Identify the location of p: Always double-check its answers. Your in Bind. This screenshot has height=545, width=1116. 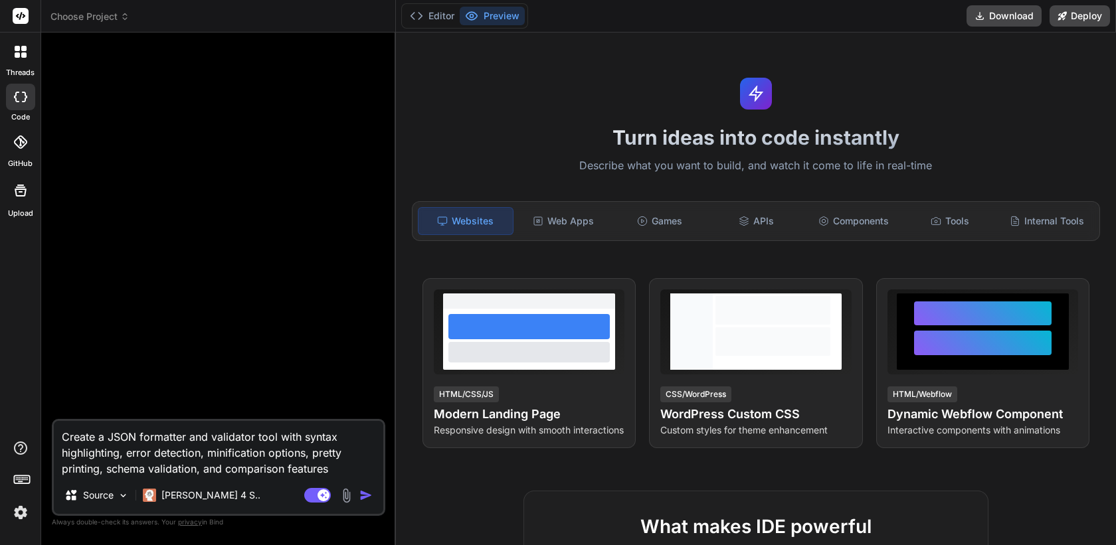
(218, 522).